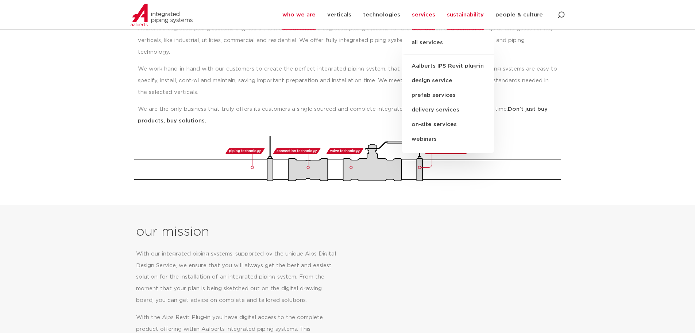 The image size is (695, 333). What do you see at coordinates (238, 277) in the screenshot?
I see `p: With our integrated piping systems, supported by the unique Aips Digital Design Service, we ensur...` at bounding box center [238, 277].